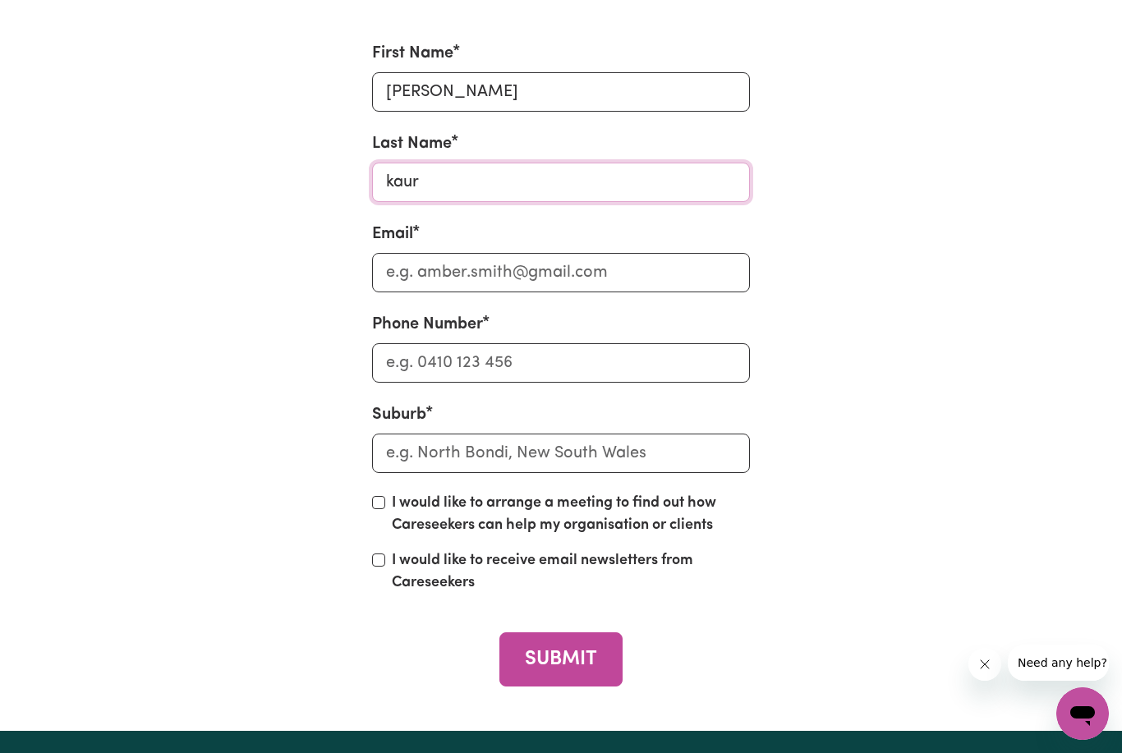 The image size is (1122, 753). Describe the element at coordinates (54, 18) in the screenshot. I see `span: Need any help?` at that location.